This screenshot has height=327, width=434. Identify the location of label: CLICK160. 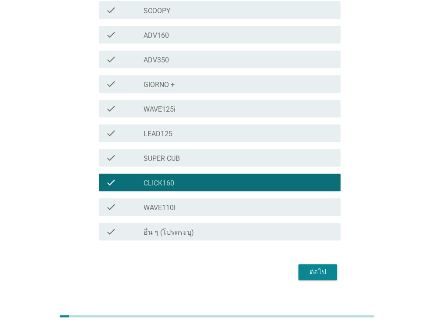
(159, 183).